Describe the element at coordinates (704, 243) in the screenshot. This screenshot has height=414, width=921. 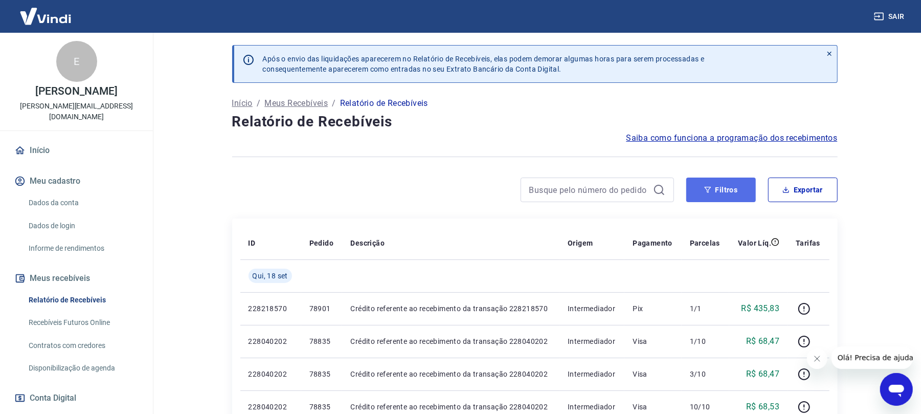
I see `p: Parcelas` at that location.